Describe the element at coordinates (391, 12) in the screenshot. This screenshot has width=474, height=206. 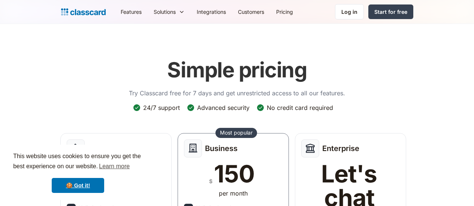
I see `a: Start for free` at that location.